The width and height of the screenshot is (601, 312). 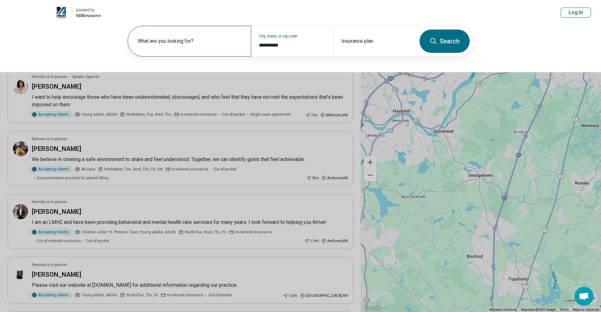 I want to click on label: What are you looking for?, so click(x=190, y=41).